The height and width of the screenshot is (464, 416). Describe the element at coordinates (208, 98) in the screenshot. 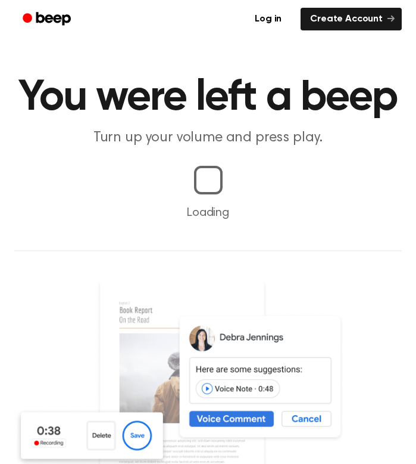

I see `h1: You were left a beep` at that location.